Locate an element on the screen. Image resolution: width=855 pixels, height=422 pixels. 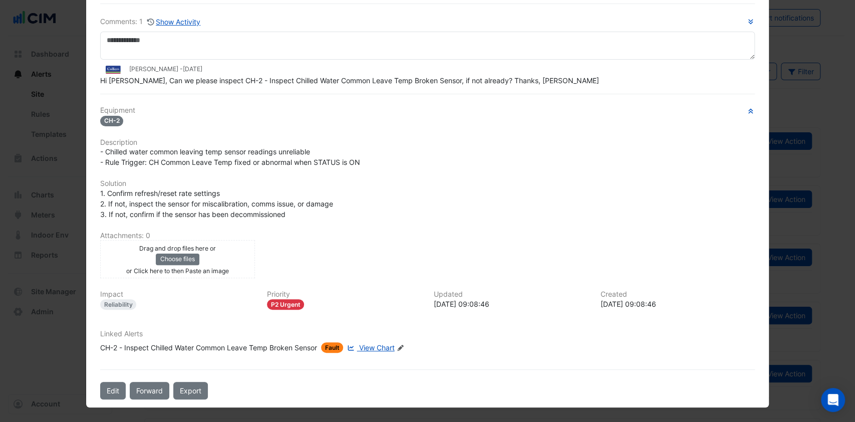
a: View Chart is located at coordinates (370, 347).